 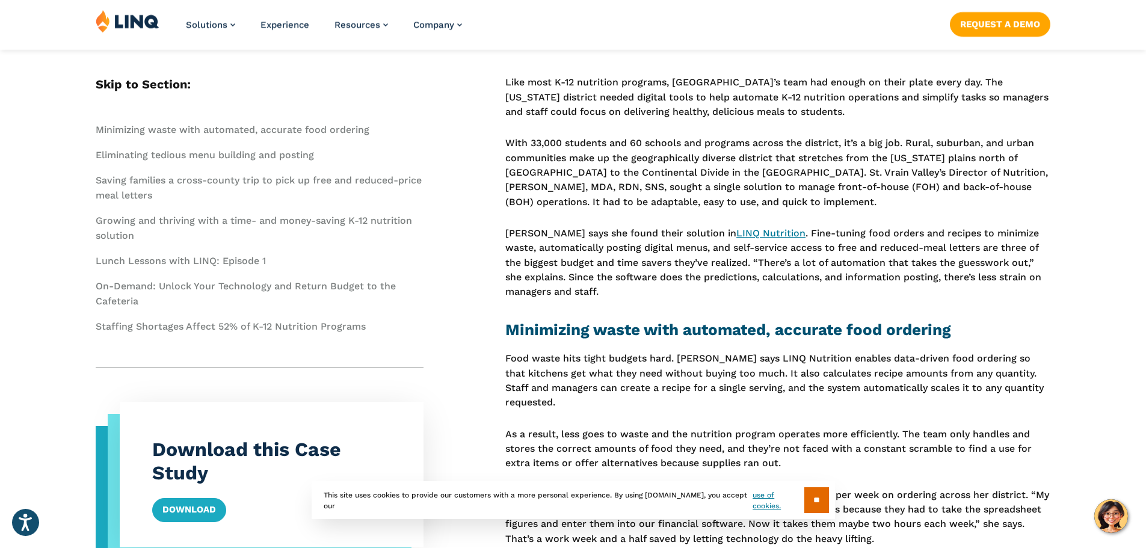 I want to click on span: Solutions, so click(x=206, y=25).